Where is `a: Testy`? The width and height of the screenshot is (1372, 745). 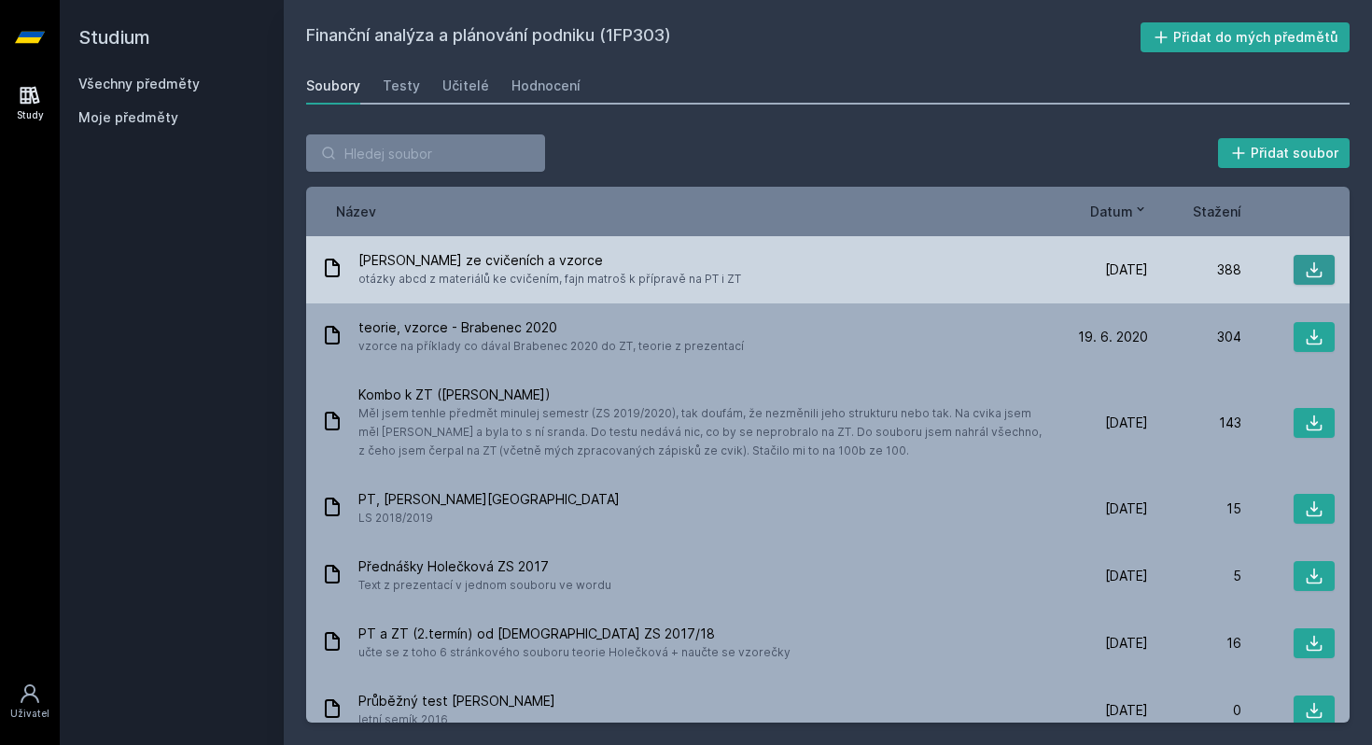 a: Testy is located at coordinates (401, 86).